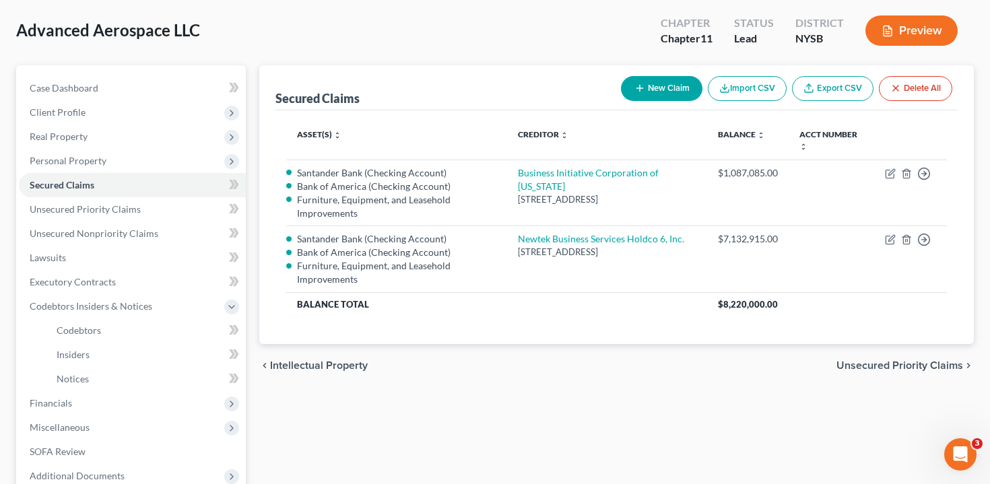 Image resolution: width=990 pixels, height=484 pixels. I want to click on a: SOFA Review, so click(132, 452).